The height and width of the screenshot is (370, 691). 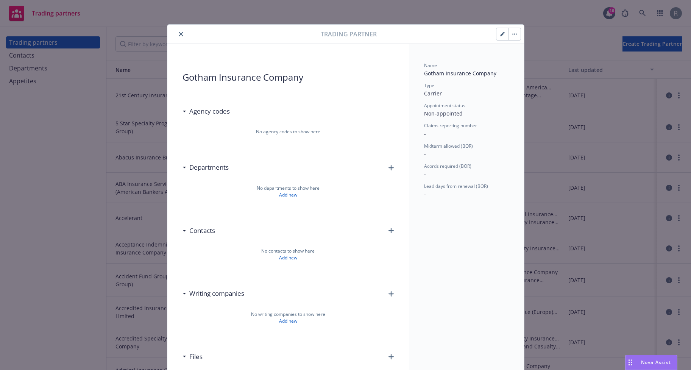 What do you see at coordinates (448, 166) in the screenshot?
I see `span: Acords required (BOR)` at bounding box center [448, 166].